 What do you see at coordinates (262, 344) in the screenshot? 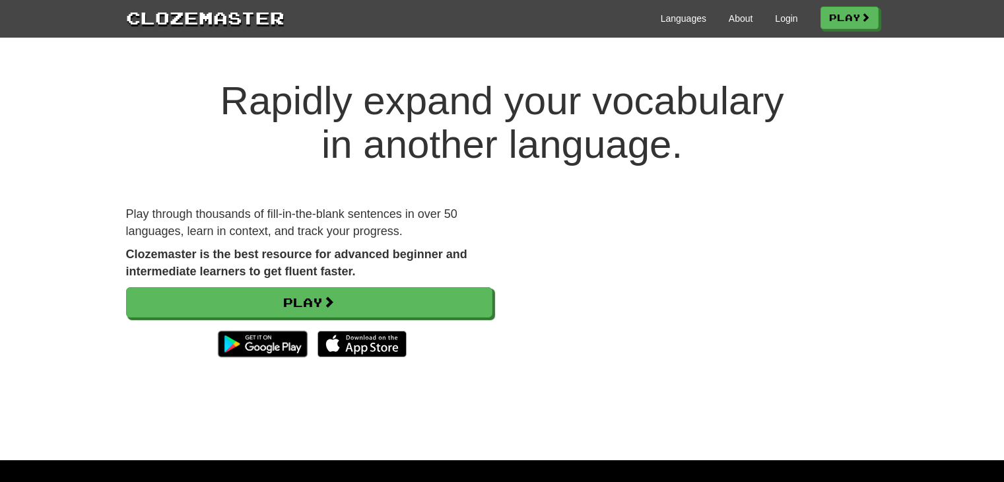
I see `img: Get it on Google Play` at bounding box center [262, 344].